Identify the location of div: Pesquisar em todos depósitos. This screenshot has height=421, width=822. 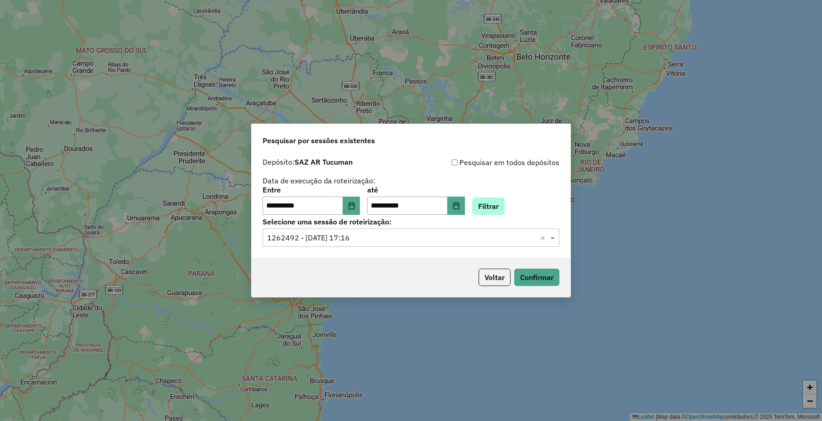
(485, 162).